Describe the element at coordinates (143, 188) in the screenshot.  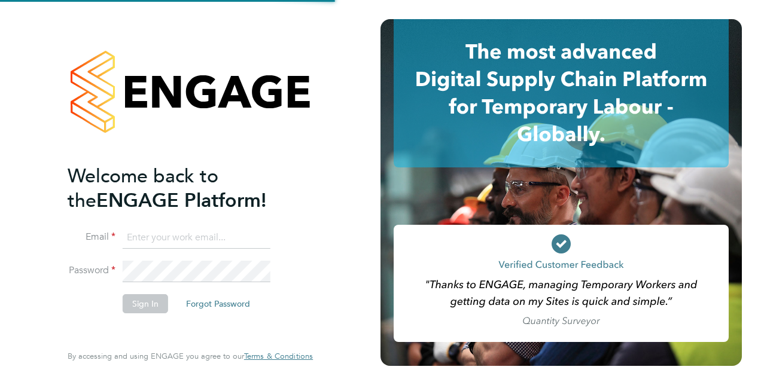
I see `span: Welcome back to the` at that location.